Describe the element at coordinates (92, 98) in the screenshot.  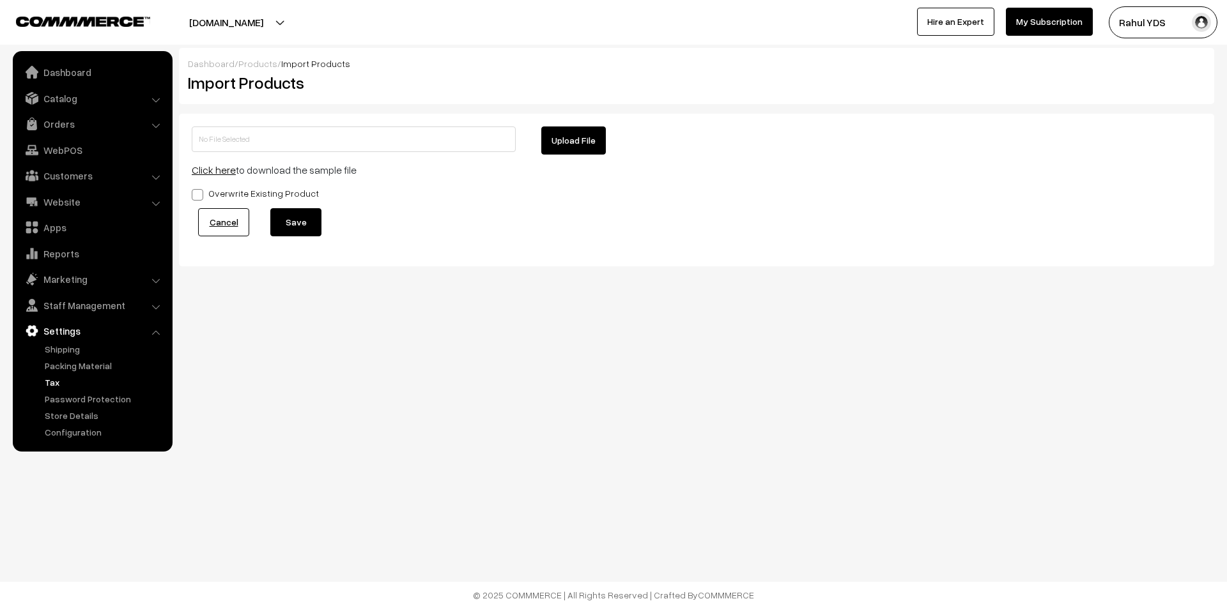
I see `a: Catalog` at that location.